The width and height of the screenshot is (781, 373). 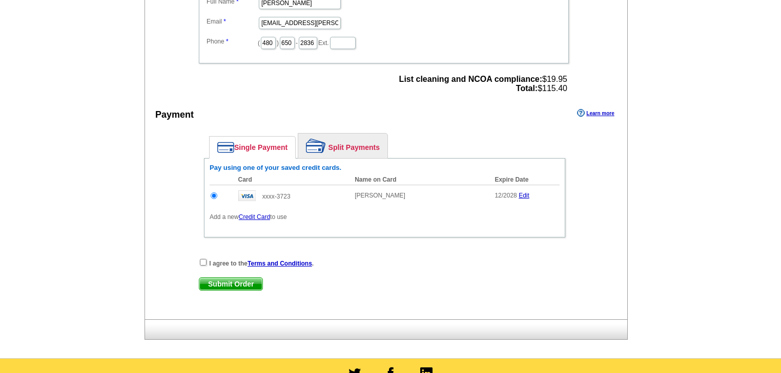 What do you see at coordinates (343, 146) in the screenshot?
I see `a: Split Payments` at bounding box center [343, 146].